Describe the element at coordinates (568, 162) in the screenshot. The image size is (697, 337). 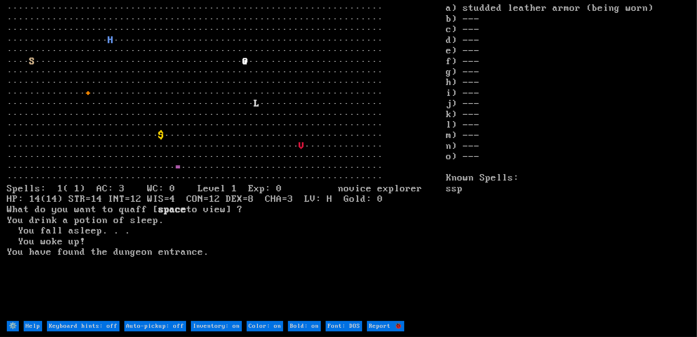
I see `stats: a) studded leather armor (being worn) b) --- c) --- d) --- e) --- f) --- g) --- h) --- i) --- j) ...` at that location.